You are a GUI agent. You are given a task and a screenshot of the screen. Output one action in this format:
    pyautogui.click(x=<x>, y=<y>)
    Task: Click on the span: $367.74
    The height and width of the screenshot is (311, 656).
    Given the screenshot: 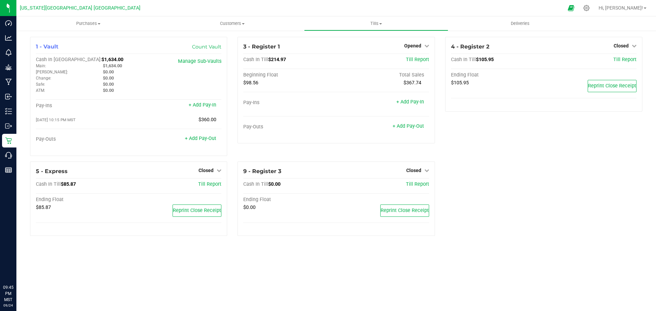 What is the action you would take?
    pyautogui.click(x=412, y=83)
    